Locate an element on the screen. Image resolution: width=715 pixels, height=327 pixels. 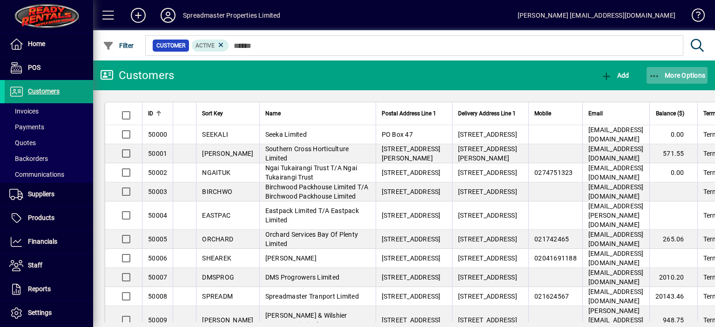
span: Ngai Tukairangi Trust T/A Ngai Tukairangi Trust is located at coordinates (312, 173).